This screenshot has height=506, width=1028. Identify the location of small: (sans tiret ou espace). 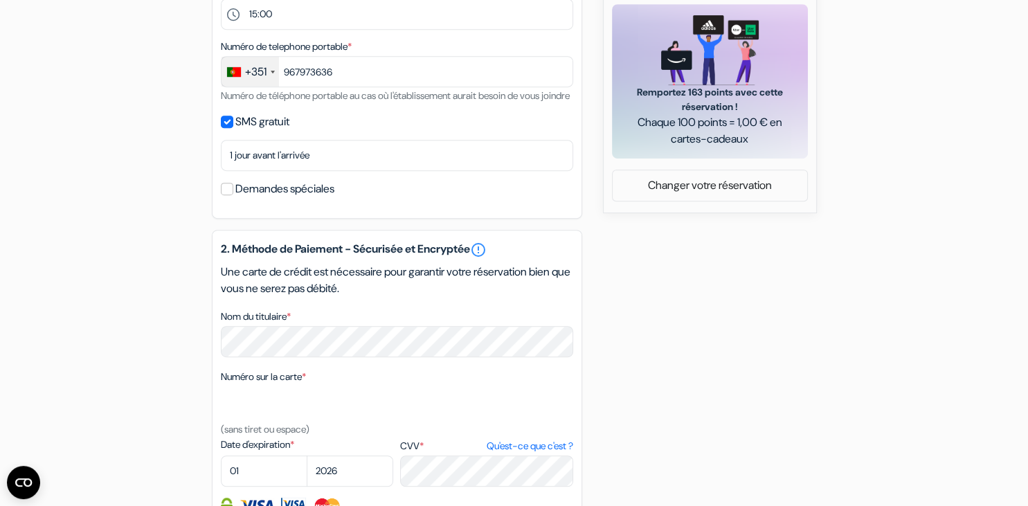
(265, 429).